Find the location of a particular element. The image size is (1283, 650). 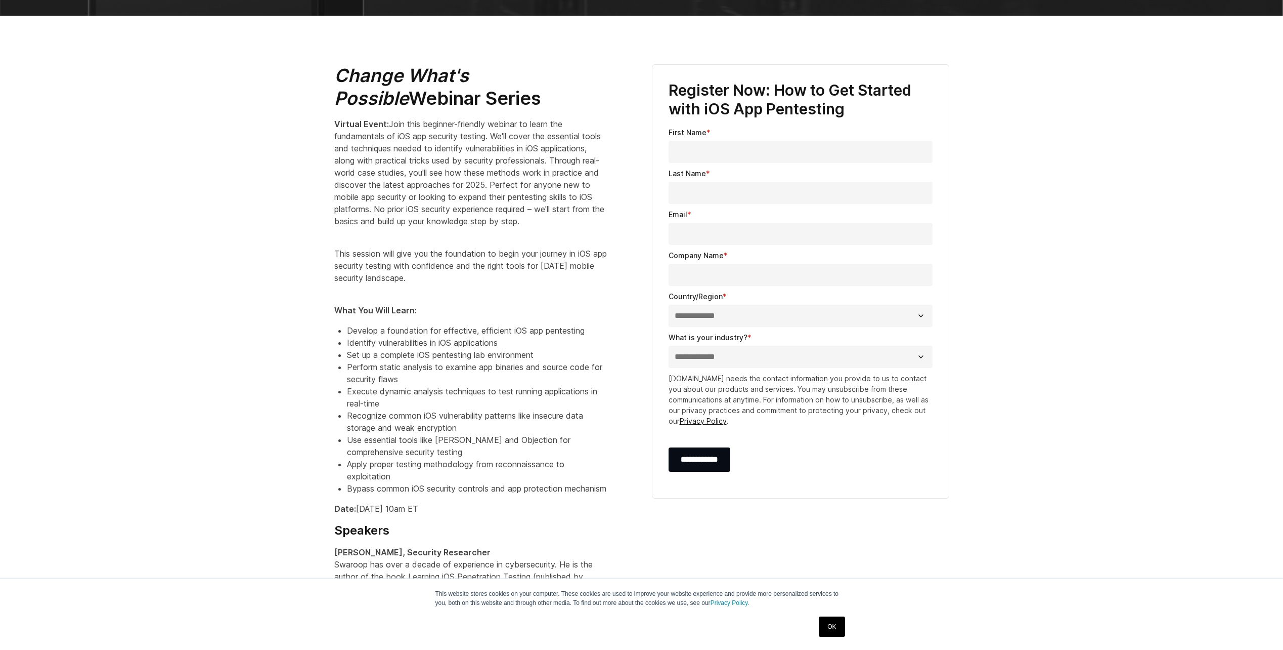

strong: Virtual Event: is located at coordinates (362, 124).